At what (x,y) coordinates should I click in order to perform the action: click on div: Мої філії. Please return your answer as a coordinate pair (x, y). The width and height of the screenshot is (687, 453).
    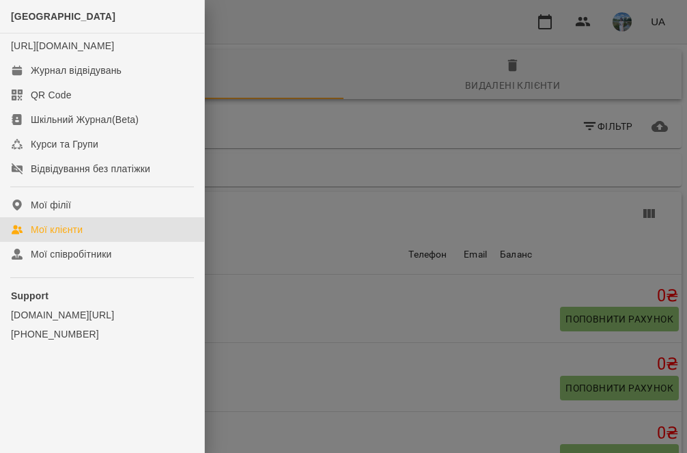
    Looking at the image, I should click on (51, 205).